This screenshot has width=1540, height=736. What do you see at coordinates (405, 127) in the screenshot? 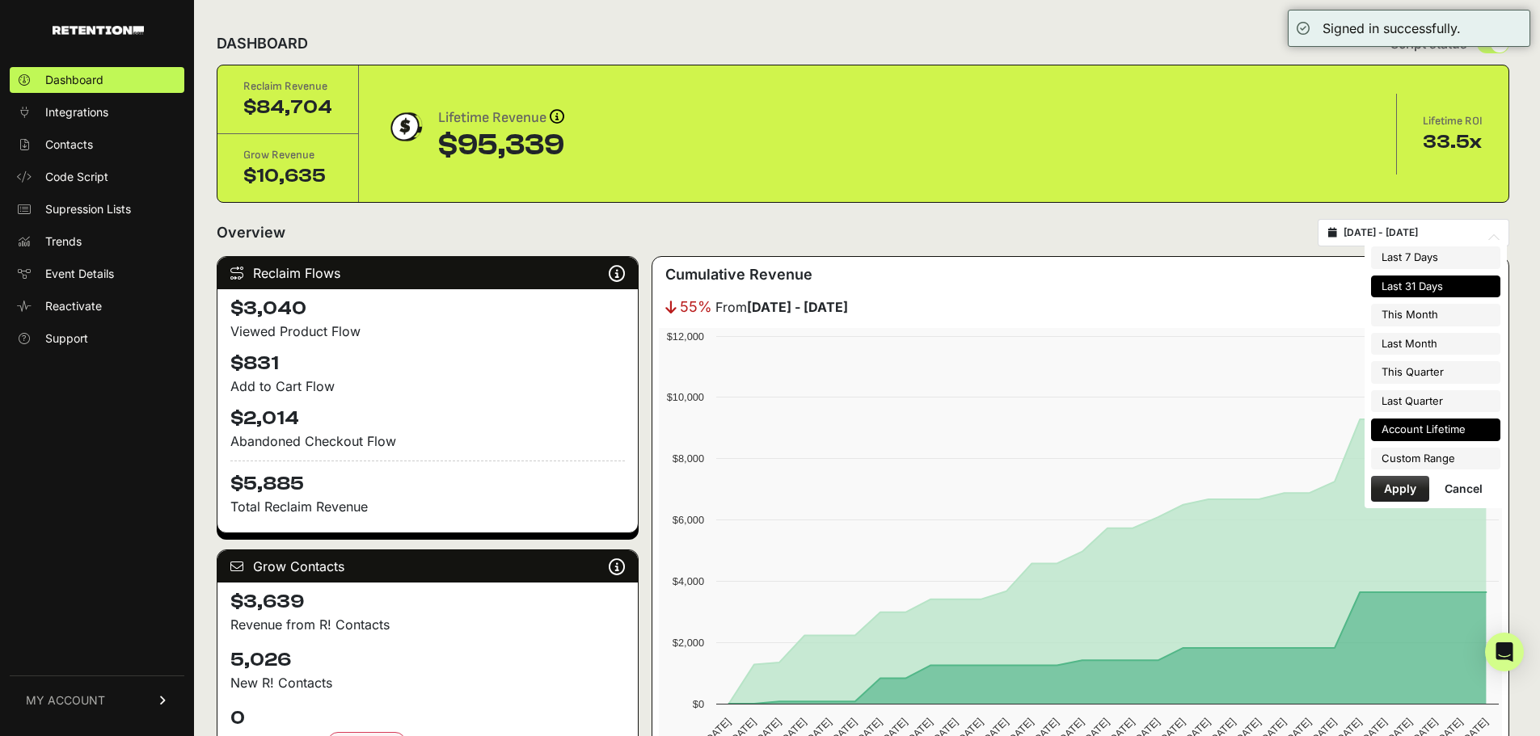
I see `img: dollar-coin-05c43ed7efb7bc0c12610022525b4bbbb207c7efeef5aecc26f025e68dcafac9.png` at bounding box center [405, 127].